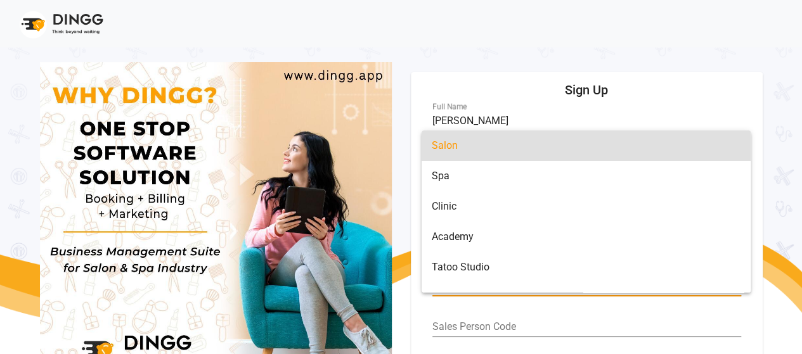  I want to click on span: Spa, so click(586, 176).